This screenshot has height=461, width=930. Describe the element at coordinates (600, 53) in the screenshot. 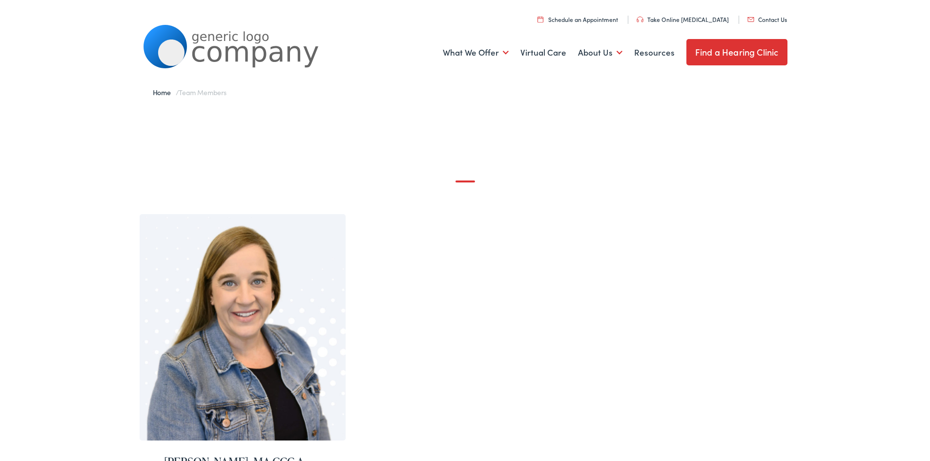

I see `a: About Us` at that location.